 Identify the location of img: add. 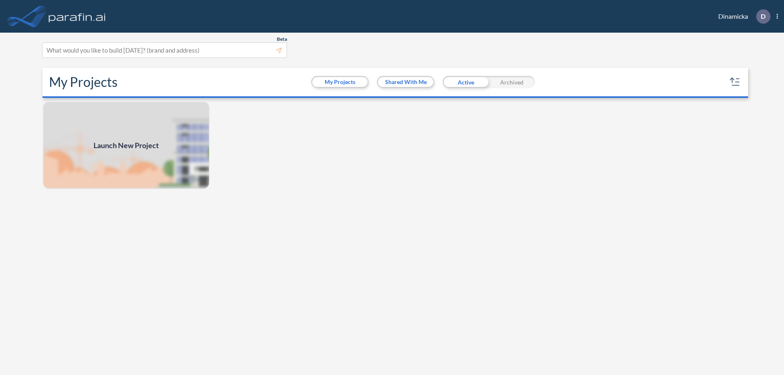
(126, 145).